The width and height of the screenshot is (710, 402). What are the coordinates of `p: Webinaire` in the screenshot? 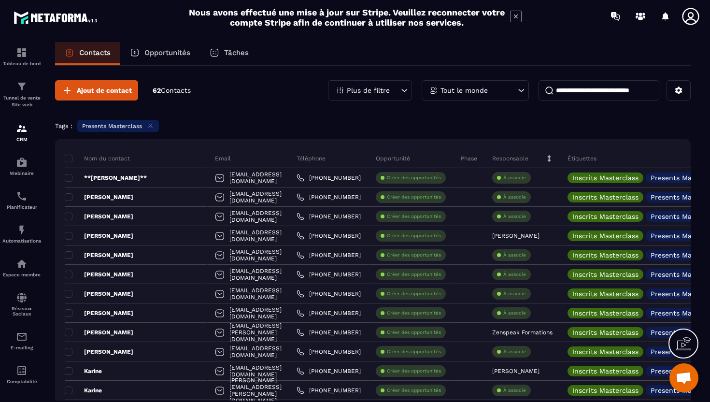 It's located at (22, 173).